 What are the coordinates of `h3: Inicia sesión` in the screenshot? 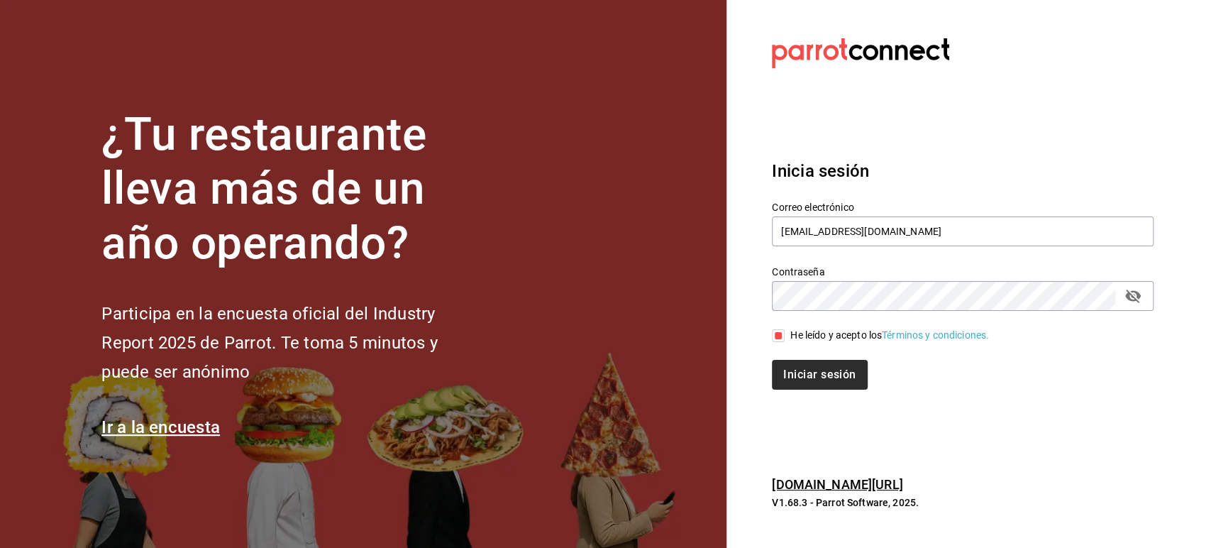 It's located at (963, 171).